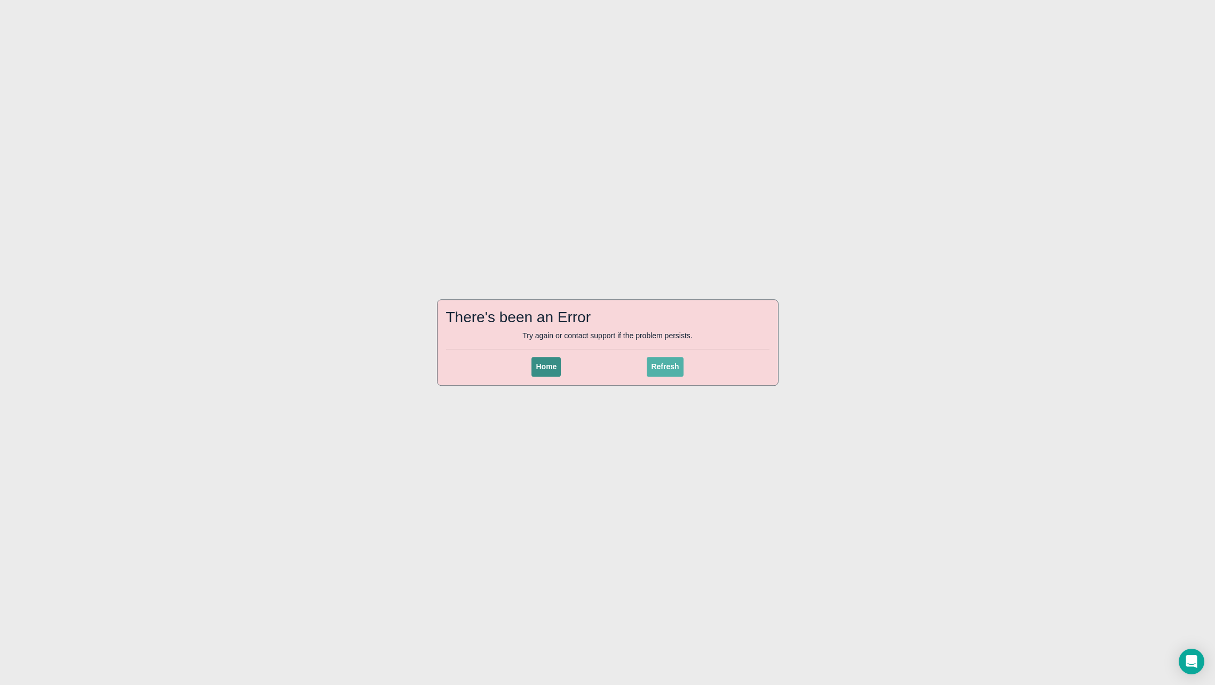 The height and width of the screenshot is (685, 1215). What do you see at coordinates (665, 366) in the screenshot?
I see `span: Refresh` at bounding box center [665, 366].